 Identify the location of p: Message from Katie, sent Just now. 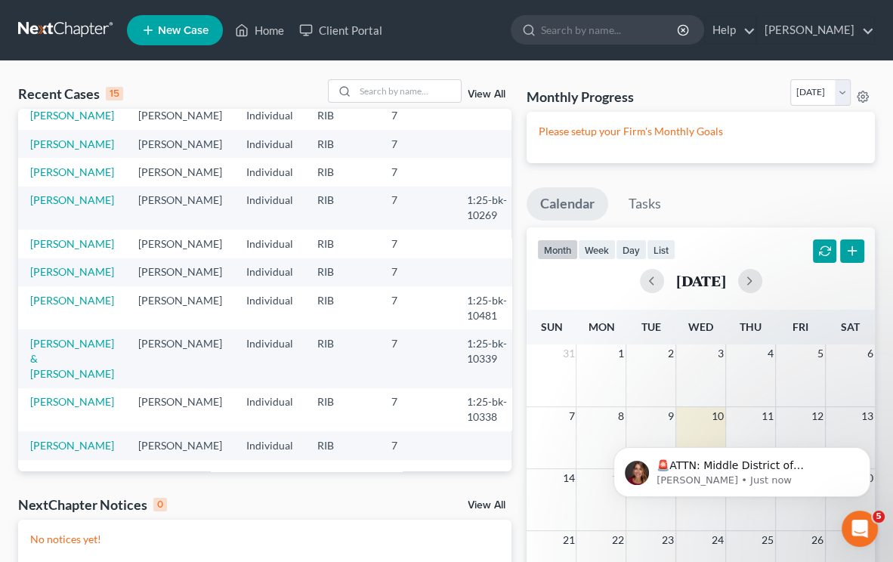
(163, 65).